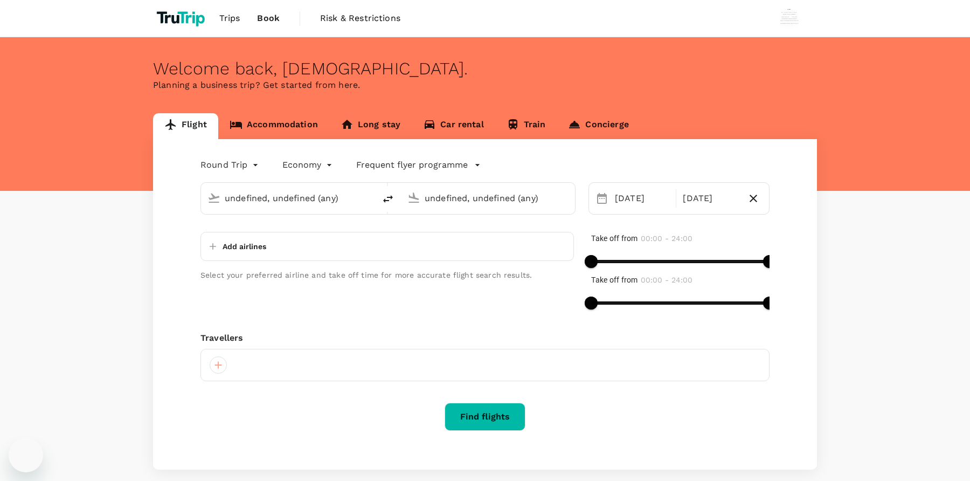 The height and width of the screenshot is (481, 970). What do you see at coordinates (789, 18) in the screenshot?
I see `img: Wisnu Wiranata` at bounding box center [789, 18].